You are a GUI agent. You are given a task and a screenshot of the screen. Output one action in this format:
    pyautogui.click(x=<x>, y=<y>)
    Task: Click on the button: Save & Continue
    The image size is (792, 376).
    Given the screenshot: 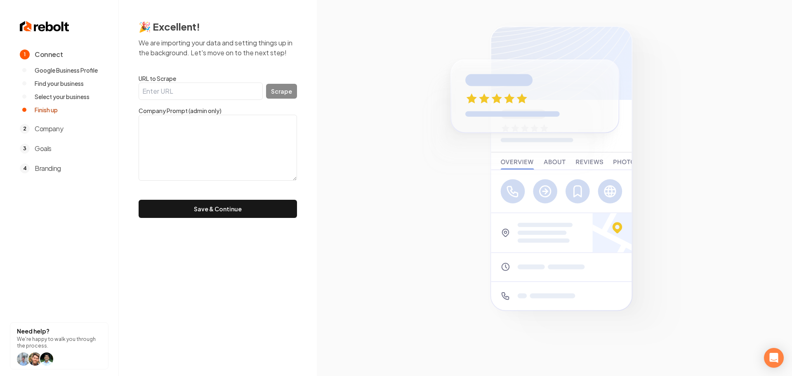 What is the action you would take?
    pyautogui.click(x=218, y=209)
    